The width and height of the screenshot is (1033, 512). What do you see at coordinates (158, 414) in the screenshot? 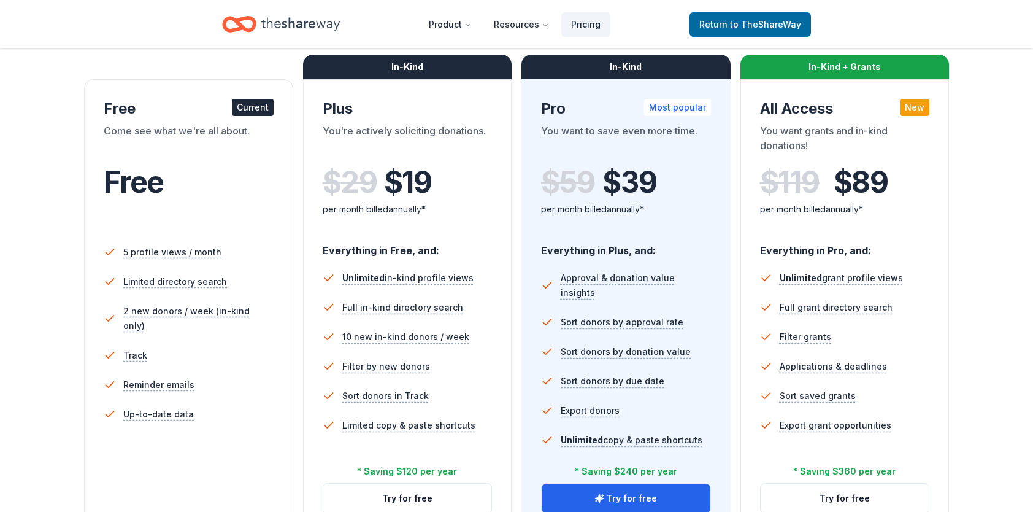
I see `span: Up-to-date data` at bounding box center [158, 414].